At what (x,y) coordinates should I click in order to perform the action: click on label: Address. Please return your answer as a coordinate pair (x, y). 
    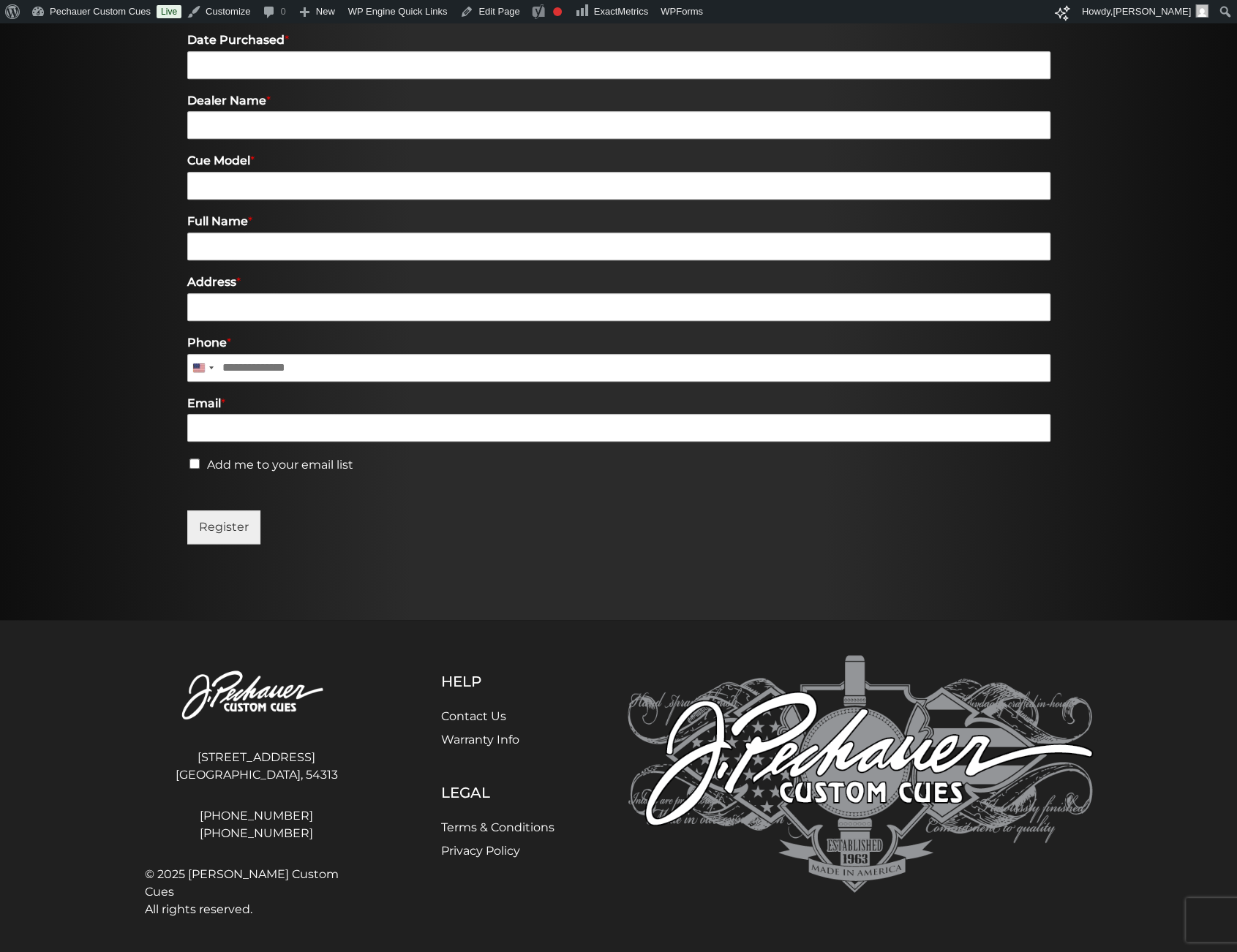
    Looking at the image, I should click on (619, 282).